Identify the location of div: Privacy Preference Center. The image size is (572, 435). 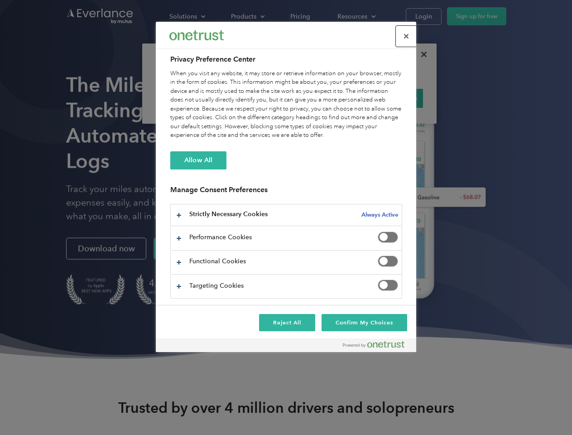
(286, 187).